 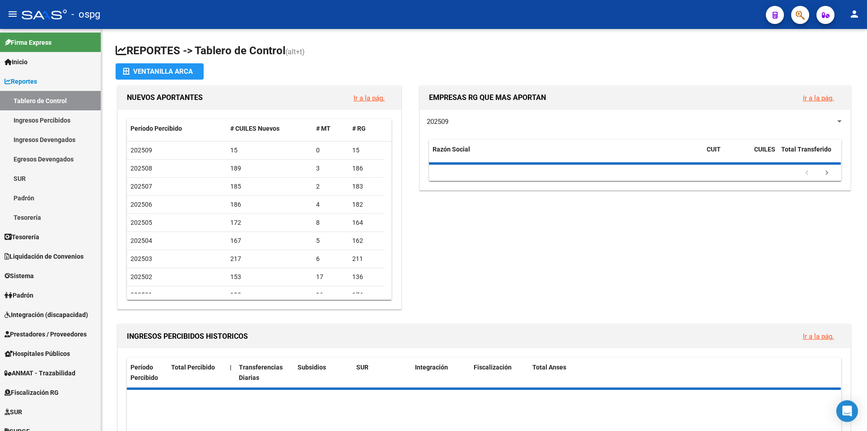 I want to click on span: Tesorería, so click(x=22, y=237).